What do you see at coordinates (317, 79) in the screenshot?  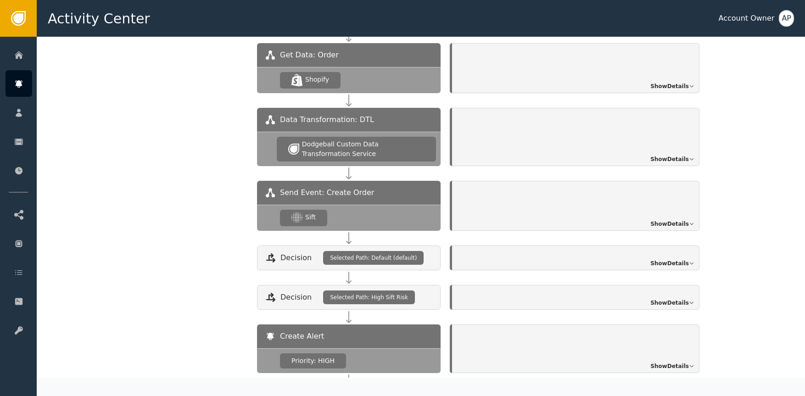 I see `div: Shopify` at bounding box center [317, 79].